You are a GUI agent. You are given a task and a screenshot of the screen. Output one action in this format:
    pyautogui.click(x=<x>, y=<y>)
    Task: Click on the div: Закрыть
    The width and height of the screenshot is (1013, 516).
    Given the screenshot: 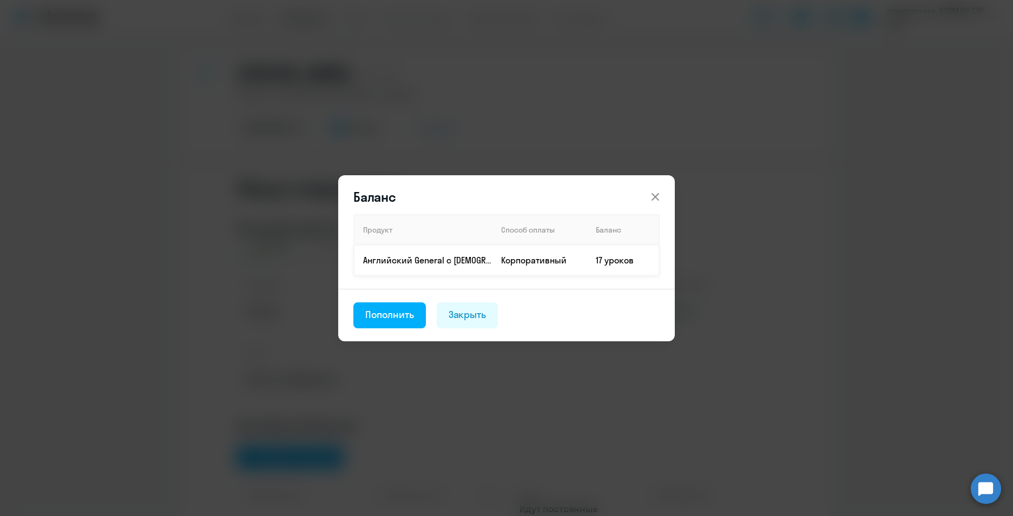 What is the action you would take?
    pyautogui.click(x=468, y=315)
    